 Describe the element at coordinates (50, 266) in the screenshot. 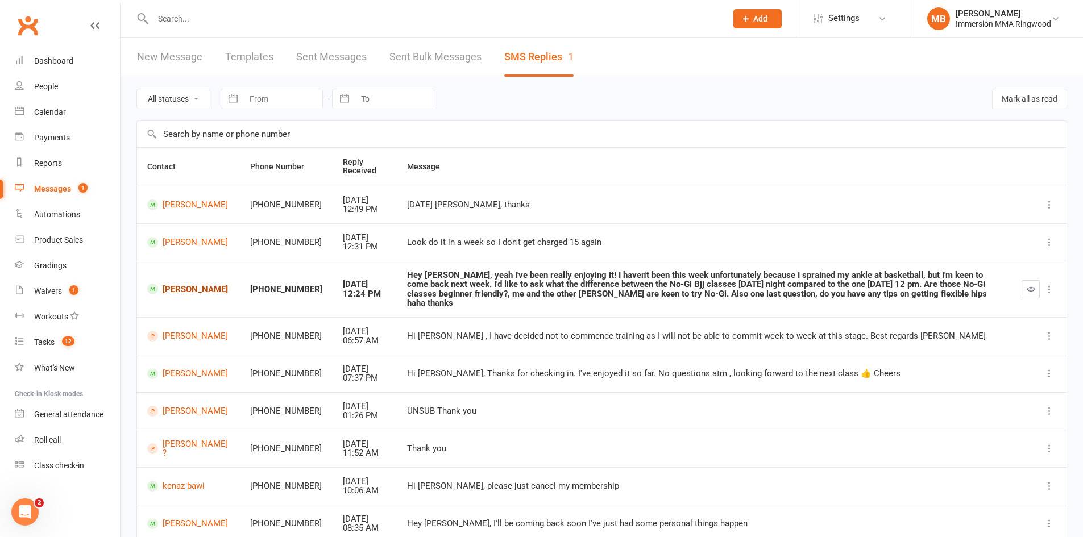

I see `div: Gradings` at that location.